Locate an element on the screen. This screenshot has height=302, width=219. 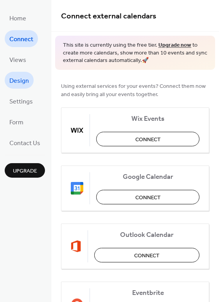
a: Home is located at coordinates (18, 18).